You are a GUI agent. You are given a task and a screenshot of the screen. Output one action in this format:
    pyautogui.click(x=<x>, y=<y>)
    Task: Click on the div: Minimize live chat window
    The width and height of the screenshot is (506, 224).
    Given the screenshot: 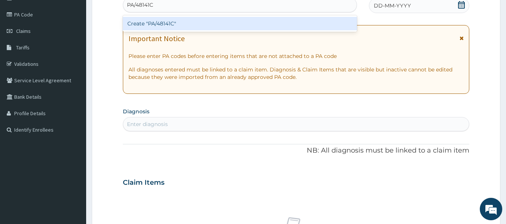 What is the action you would take?
    pyautogui.click(x=132, y=13)
    